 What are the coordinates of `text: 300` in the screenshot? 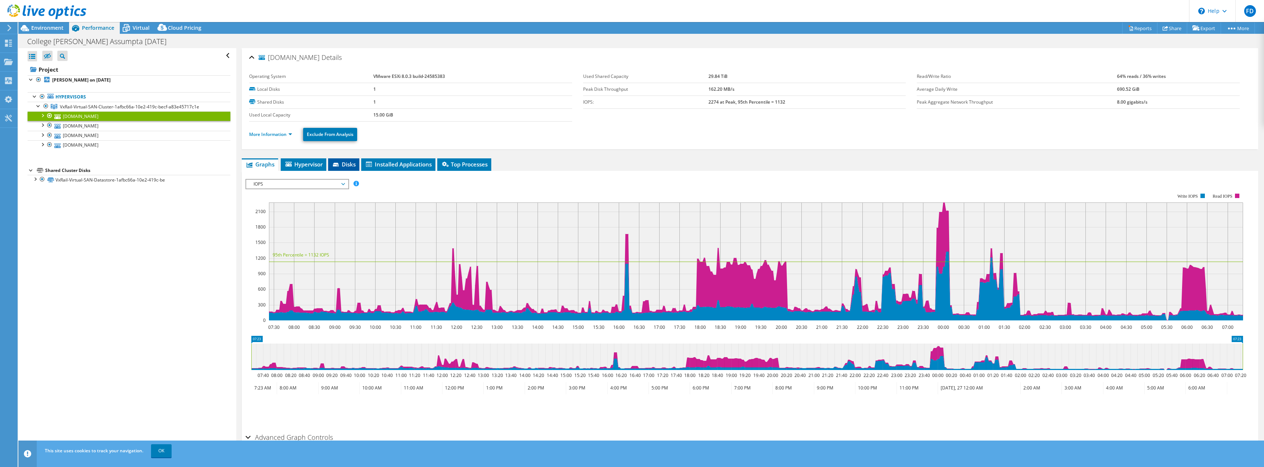 It's located at (262, 305).